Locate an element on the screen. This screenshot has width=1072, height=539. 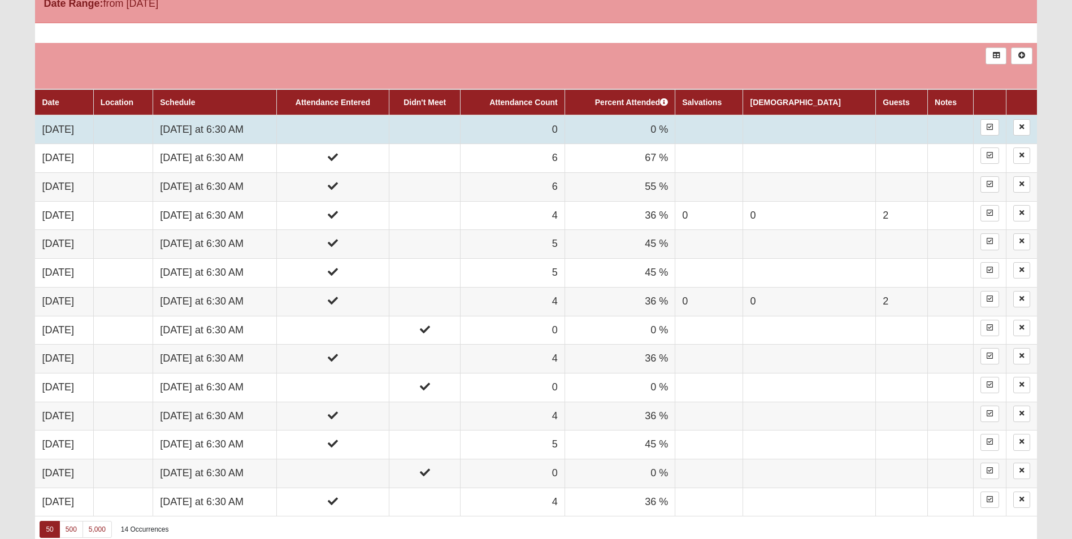
a: Location is located at coordinates (117, 102).